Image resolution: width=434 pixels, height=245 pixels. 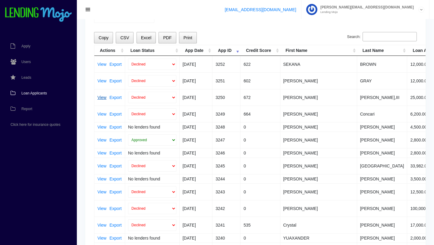 I want to click on span: Click here for insurance quotes, so click(x=35, y=124).